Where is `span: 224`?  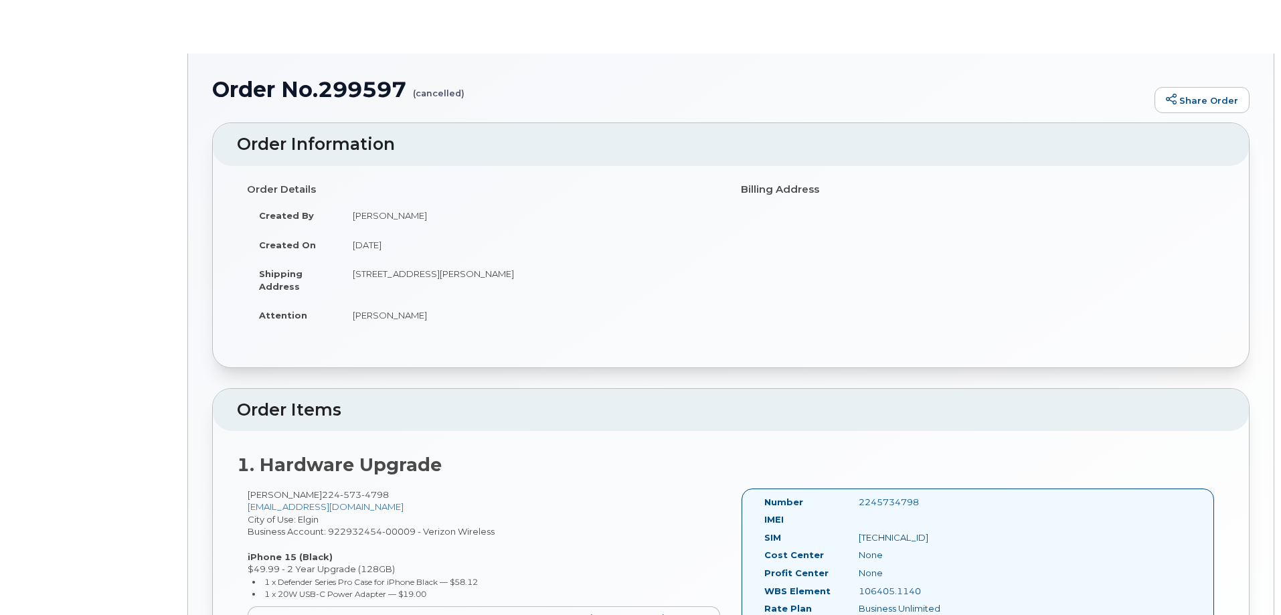 span: 224 is located at coordinates (355, 495).